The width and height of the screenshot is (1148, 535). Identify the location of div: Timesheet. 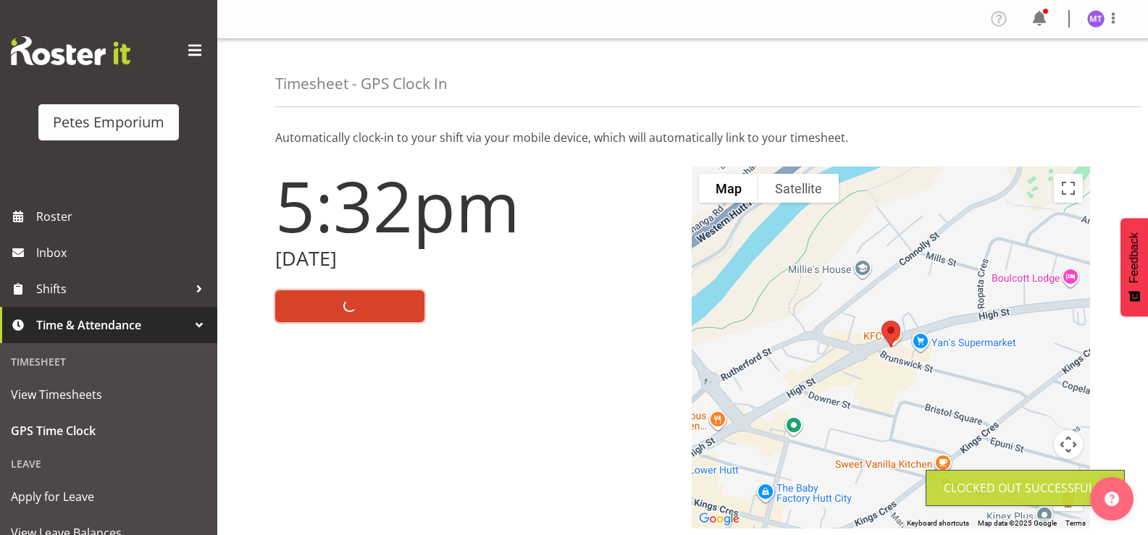
(109, 361).